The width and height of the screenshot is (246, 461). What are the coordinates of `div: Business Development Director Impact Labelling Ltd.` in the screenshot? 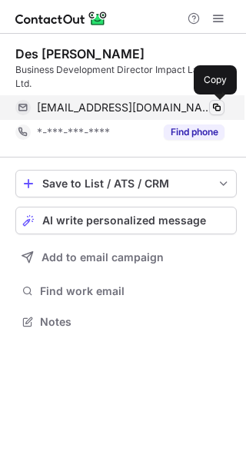 It's located at (126, 77).